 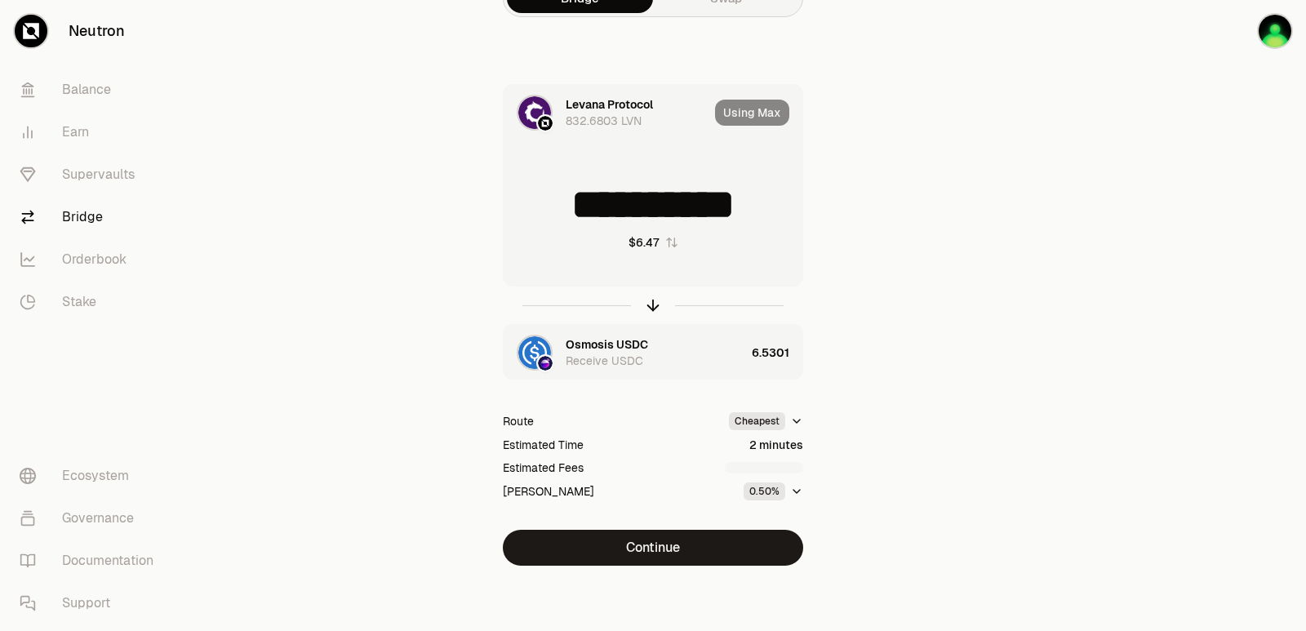 I want to click on img: LVN Logo, so click(x=535, y=113).